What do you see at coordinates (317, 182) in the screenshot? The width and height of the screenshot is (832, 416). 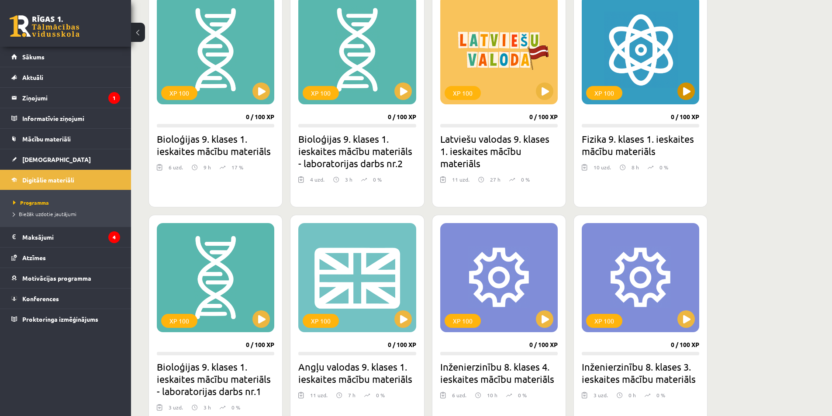 I see `div: 4 uzd.` at bounding box center [317, 182].